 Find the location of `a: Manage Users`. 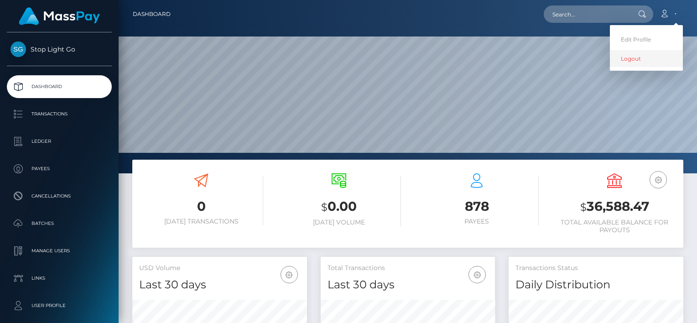

a: Manage Users is located at coordinates (59, 251).